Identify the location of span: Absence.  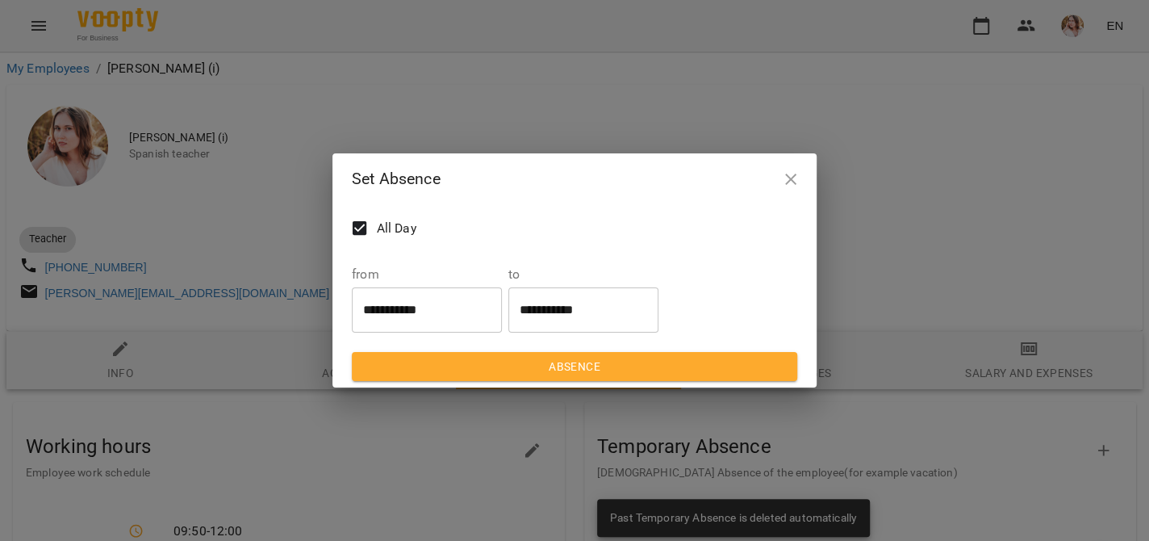
(574, 366).